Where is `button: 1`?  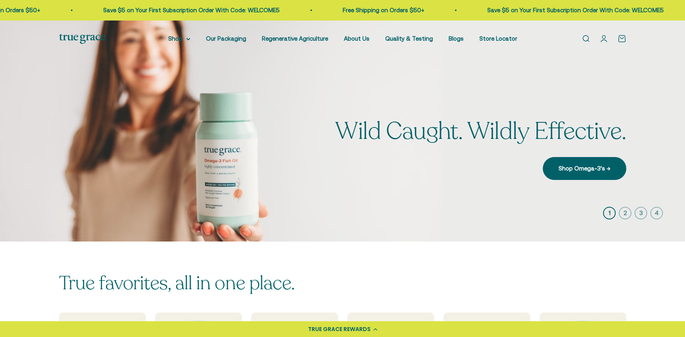 button: 1 is located at coordinates (610, 213).